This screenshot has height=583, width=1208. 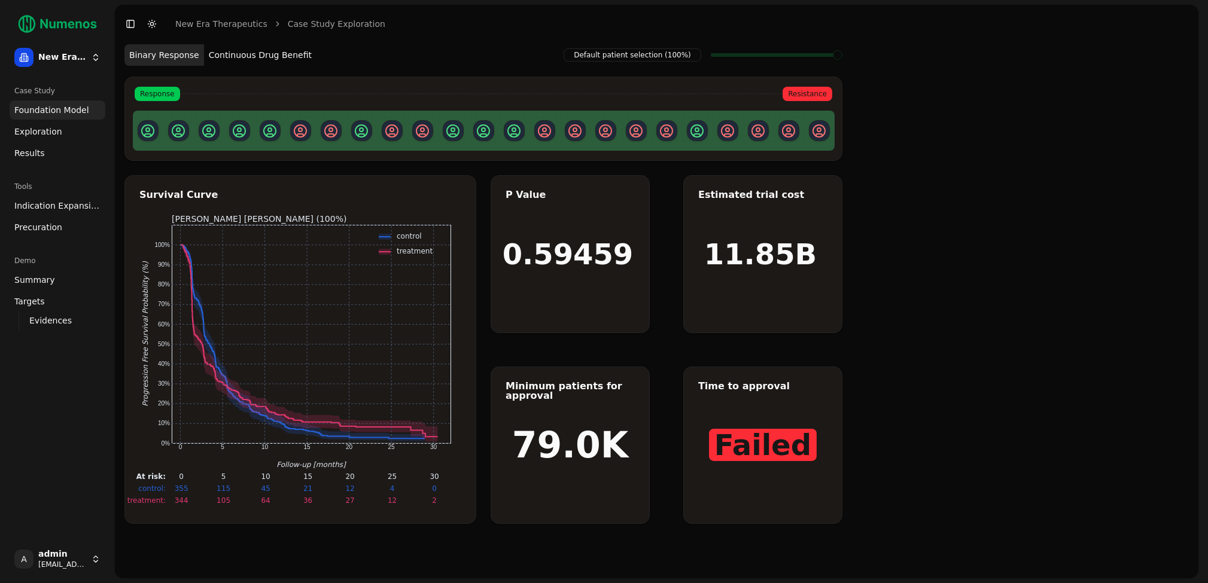 What do you see at coordinates (392, 489) in the screenshot?
I see `text: 4` at bounding box center [392, 489].